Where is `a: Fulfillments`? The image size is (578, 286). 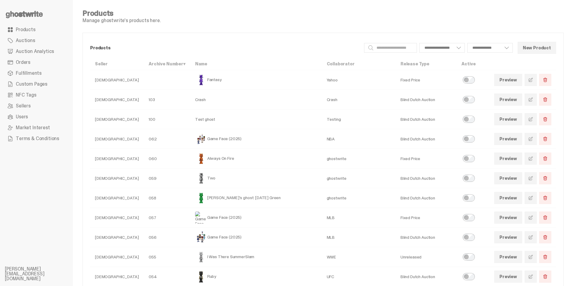
a: Fulfillments is located at coordinates (36, 73).